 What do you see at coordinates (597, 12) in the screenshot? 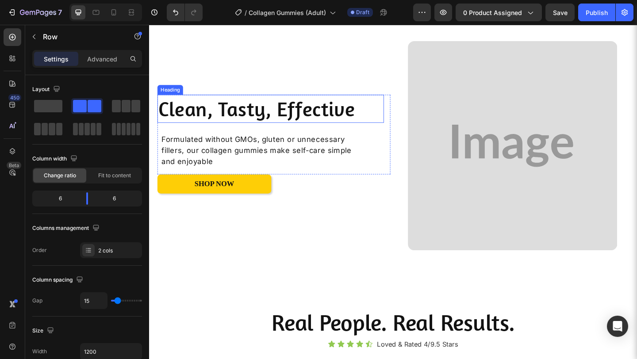
I see `div: Publish` at bounding box center [597, 12].